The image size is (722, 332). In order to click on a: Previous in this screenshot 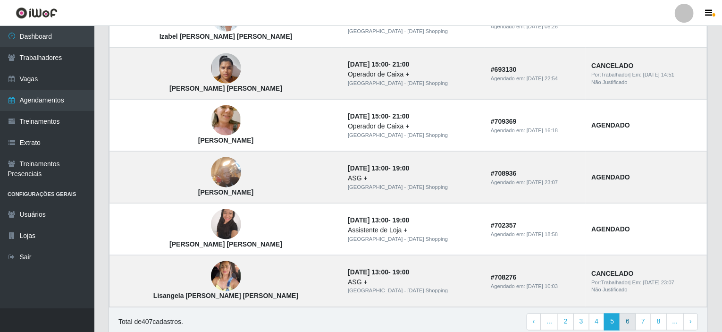, I will do `click(534, 322)`.